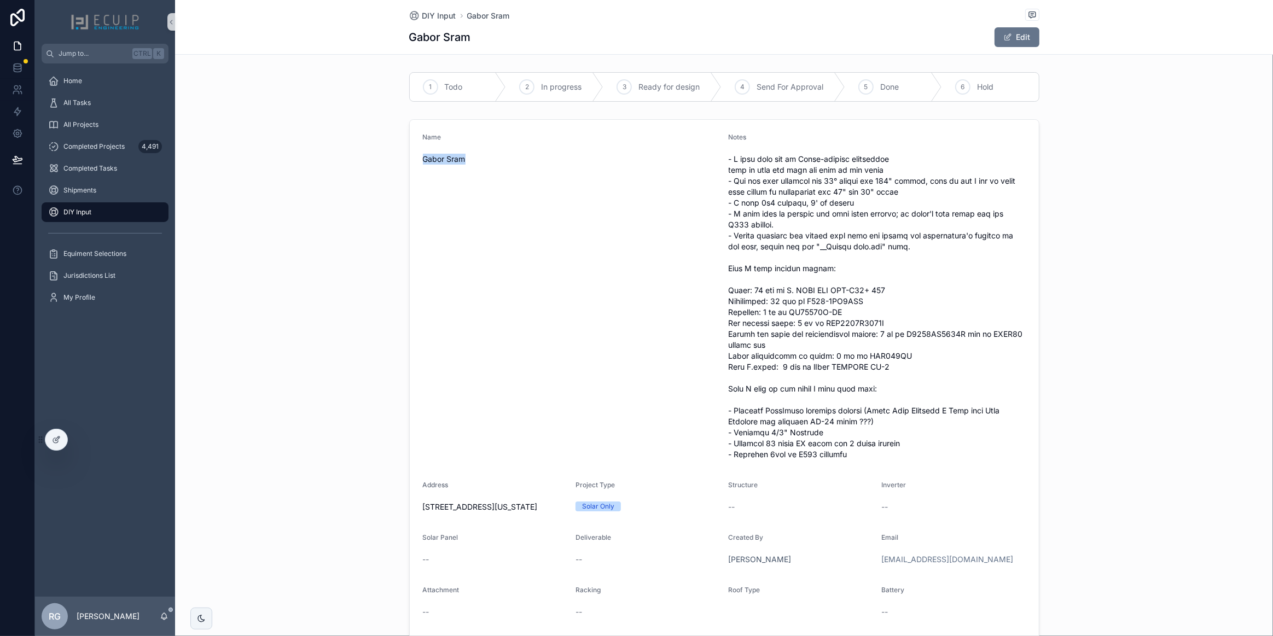  What do you see at coordinates (737, 137) in the screenshot?
I see `span: Notes` at bounding box center [737, 137].